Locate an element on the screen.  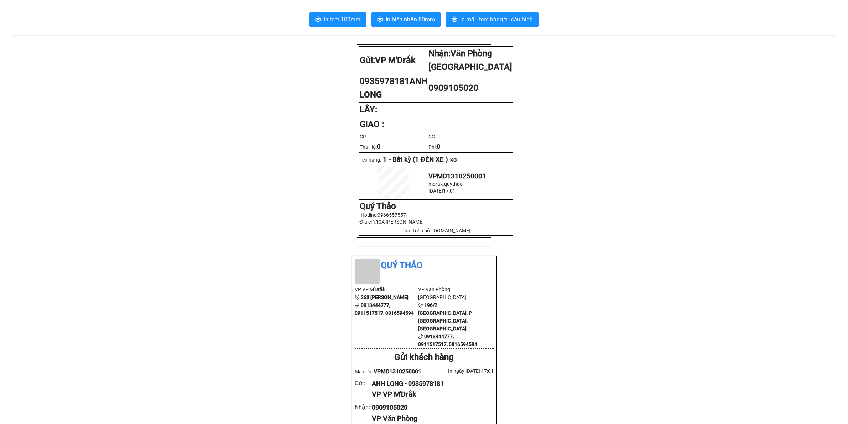
div: Nhận : is located at coordinates (363, 407).